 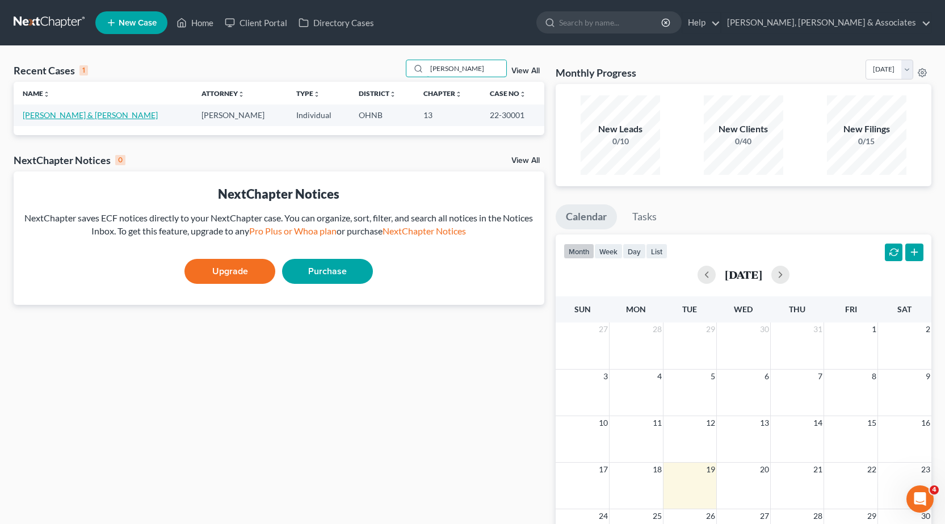 What do you see at coordinates (120, 160) in the screenshot?
I see `div: 0` at bounding box center [120, 160].